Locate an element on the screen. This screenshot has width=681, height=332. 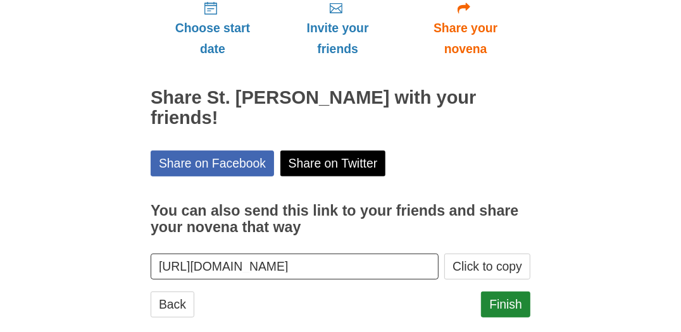
span: Share your novena is located at coordinates (465, 39).